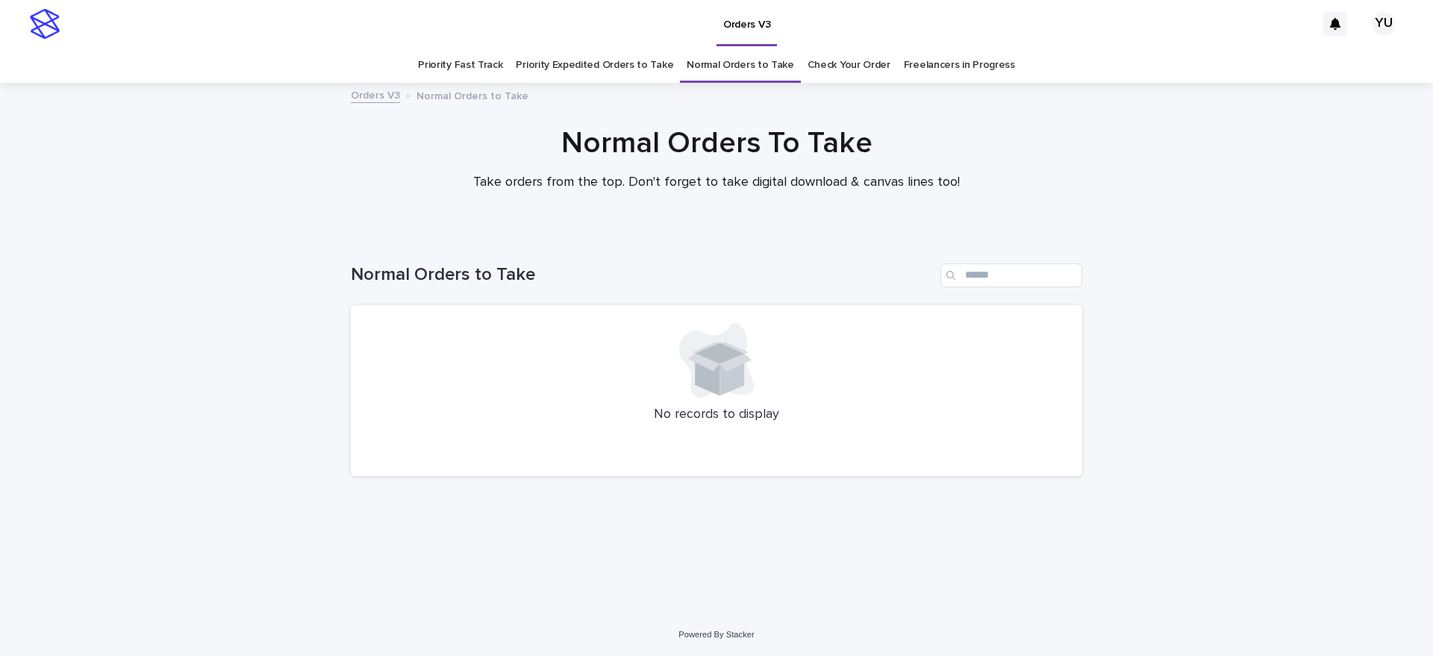 The image size is (1433, 656). I want to click on a: Powered By Stacker, so click(716, 634).